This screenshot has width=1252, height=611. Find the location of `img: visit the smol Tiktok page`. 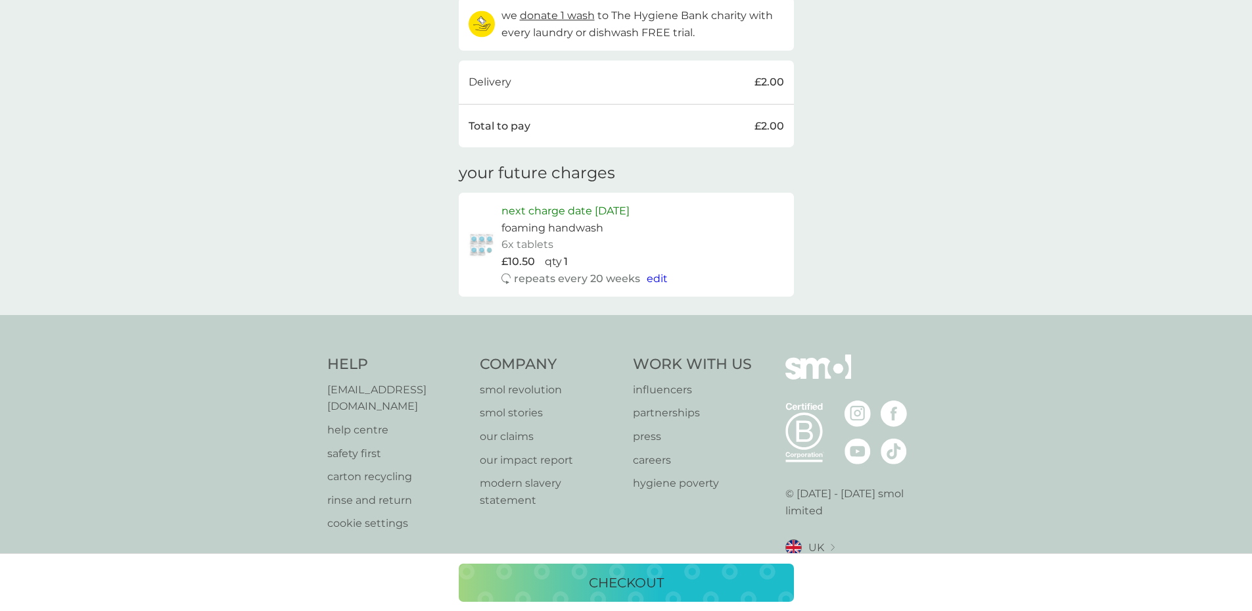

img: visit the smol Tiktok page is located at coordinates (894, 451).